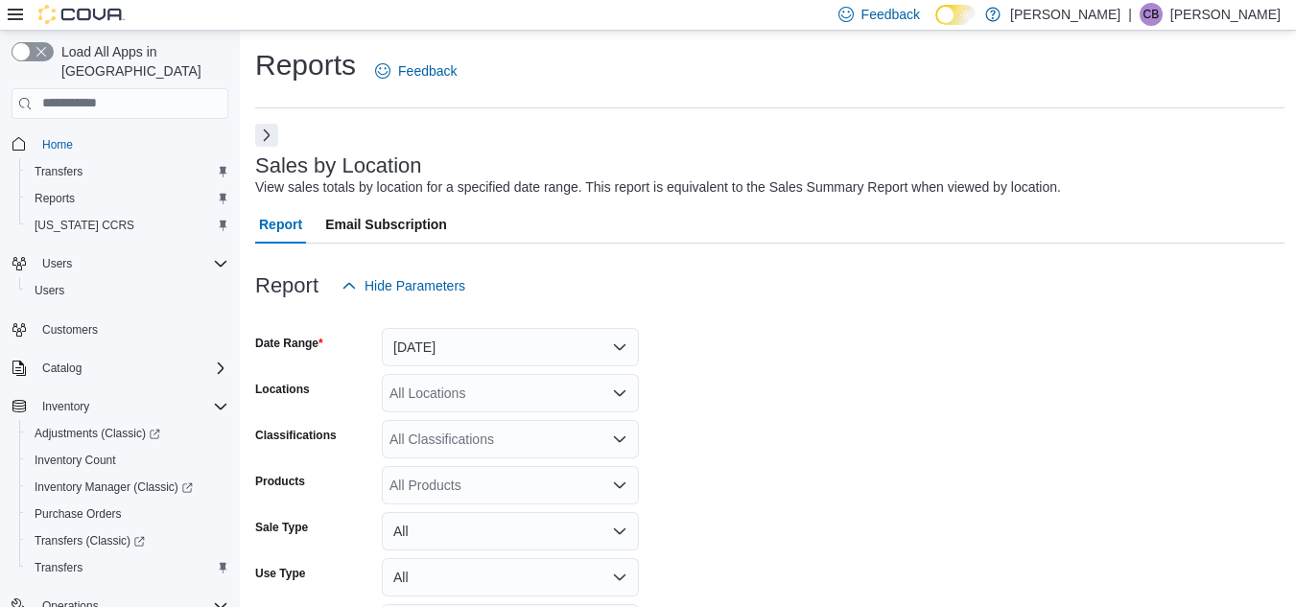 The image size is (1296, 607). Describe the element at coordinates (280, 482) in the screenshot. I see `label: Products` at that location.